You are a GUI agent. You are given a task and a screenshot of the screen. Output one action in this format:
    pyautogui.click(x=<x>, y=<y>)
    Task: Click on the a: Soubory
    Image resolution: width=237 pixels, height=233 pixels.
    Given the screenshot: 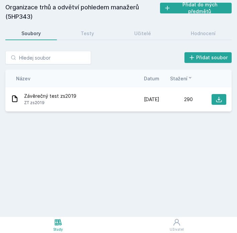 What is the action you would take?
    pyautogui.click(x=31, y=34)
    